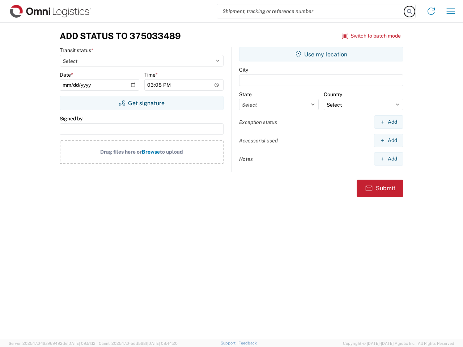 The height and width of the screenshot is (347, 463). What do you see at coordinates (52, 344) in the screenshot?
I see `span: Server: 2025.17.0-16a969492de` at bounding box center [52, 344].